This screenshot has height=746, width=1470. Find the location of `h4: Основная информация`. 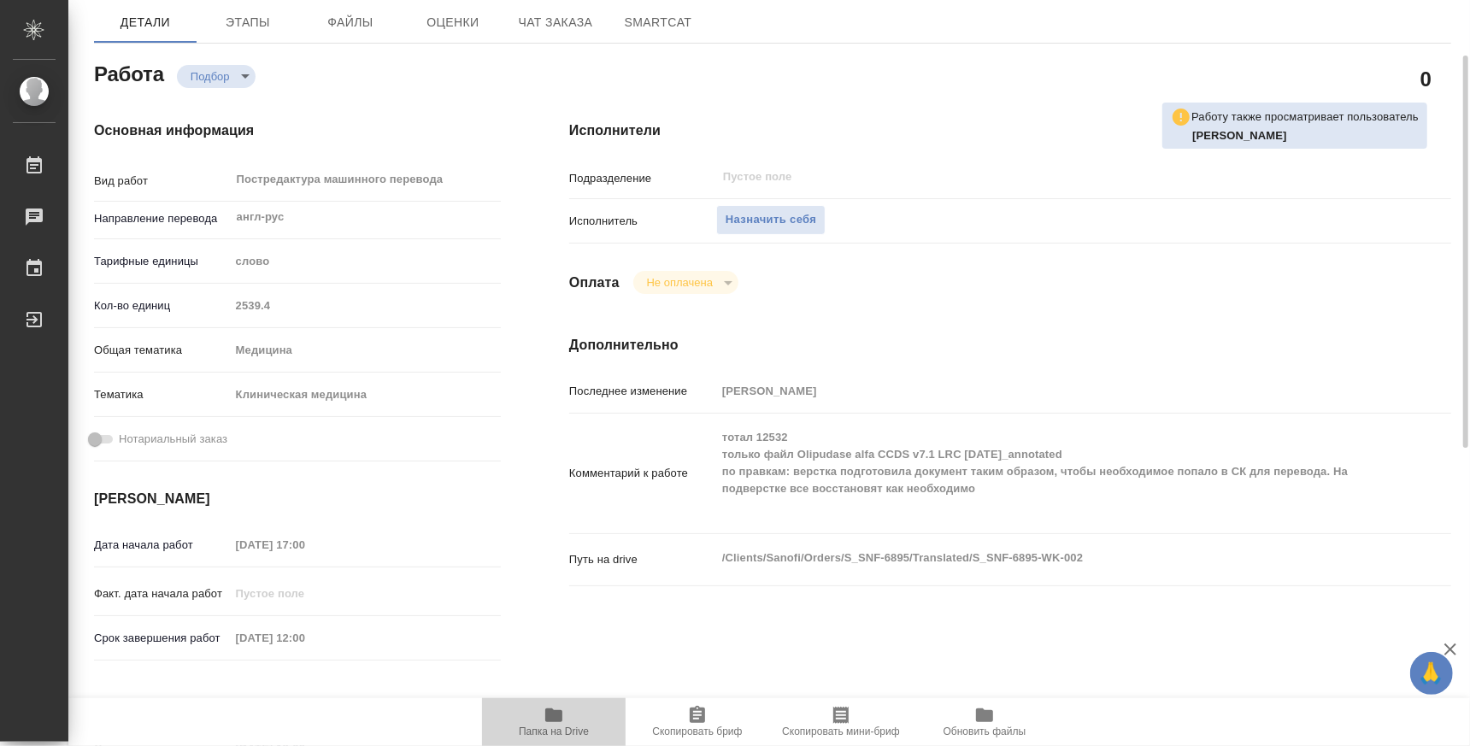

h4: Основная информация is located at coordinates (297, 131).